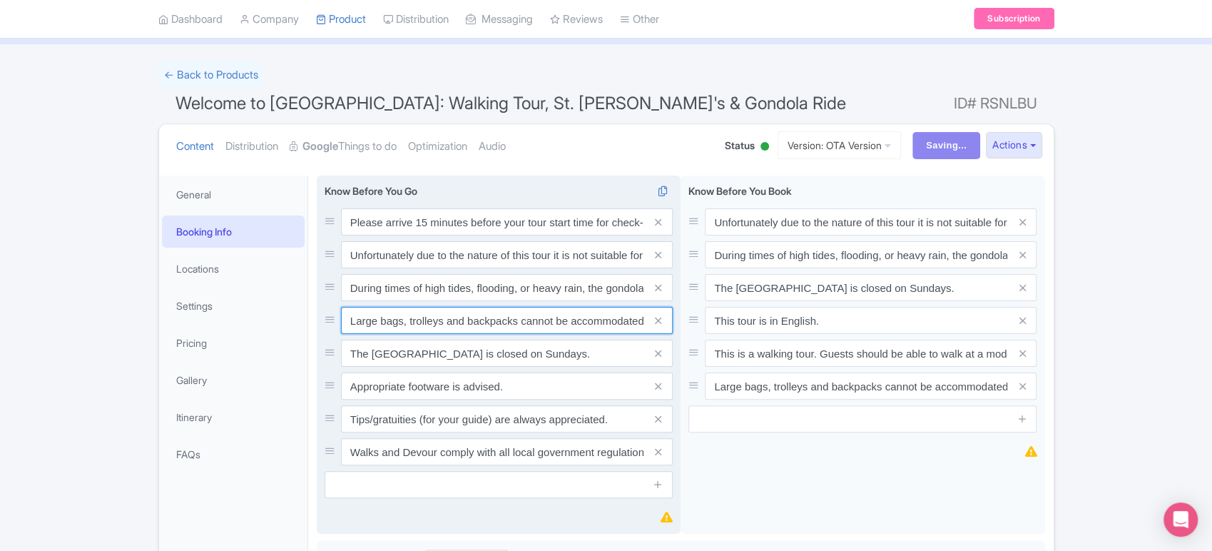 The height and width of the screenshot is (551, 1212). I want to click on strong: Google, so click(320, 146).